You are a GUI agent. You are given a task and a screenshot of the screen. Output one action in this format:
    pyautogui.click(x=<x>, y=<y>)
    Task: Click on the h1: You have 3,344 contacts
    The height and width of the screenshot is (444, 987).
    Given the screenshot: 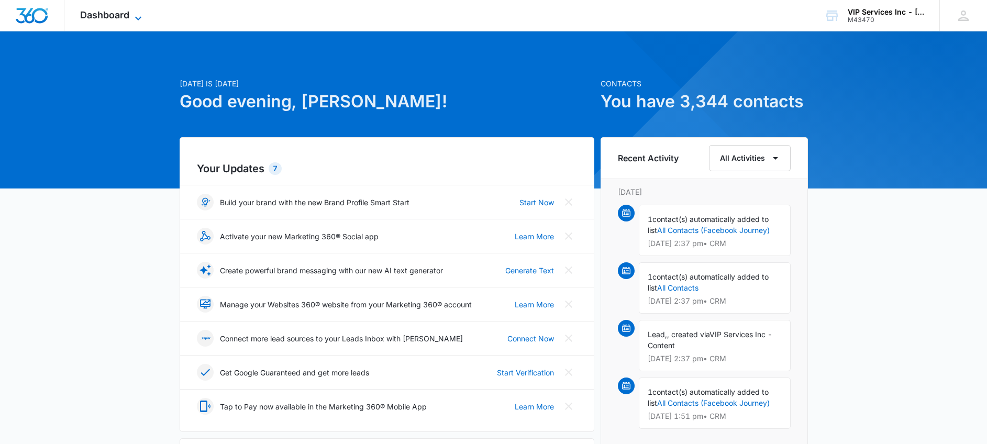 What is the action you would take?
    pyautogui.click(x=704, y=102)
    